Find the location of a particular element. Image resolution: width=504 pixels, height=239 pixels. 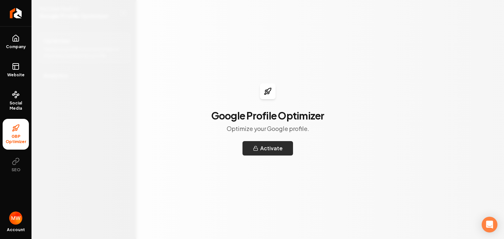

span: Company is located at coordinates (16, 47).